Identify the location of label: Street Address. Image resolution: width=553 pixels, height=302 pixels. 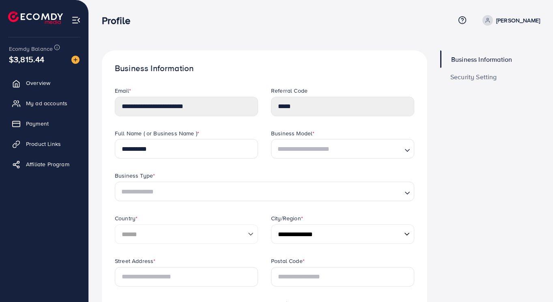
(135, 261).